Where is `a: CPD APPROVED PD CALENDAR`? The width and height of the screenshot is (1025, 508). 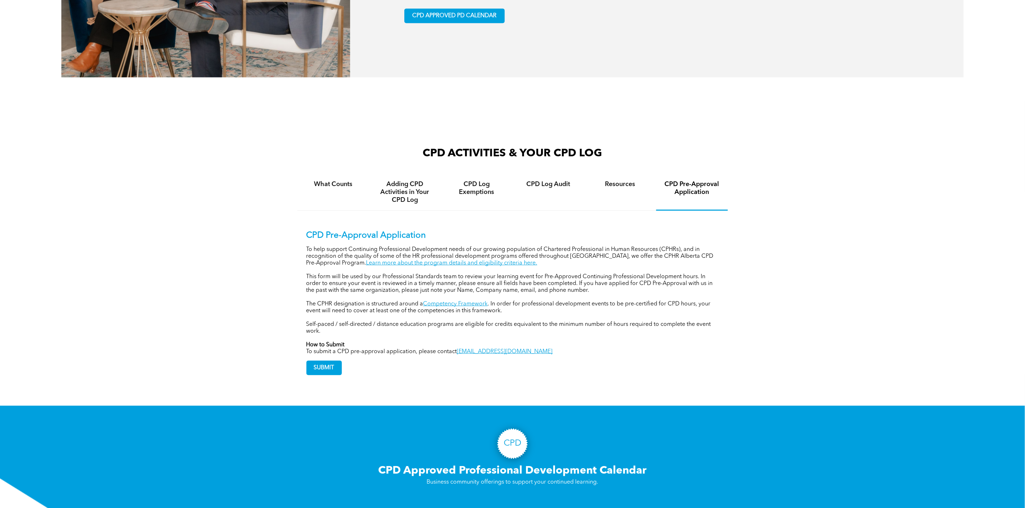 a: CPD APPROVED PD CALENDAR is located at coordinates (455, 16).